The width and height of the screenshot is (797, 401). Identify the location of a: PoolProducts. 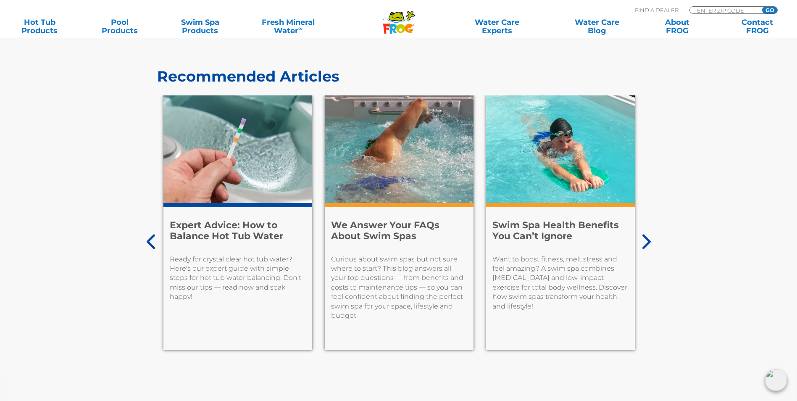
(120, 26).